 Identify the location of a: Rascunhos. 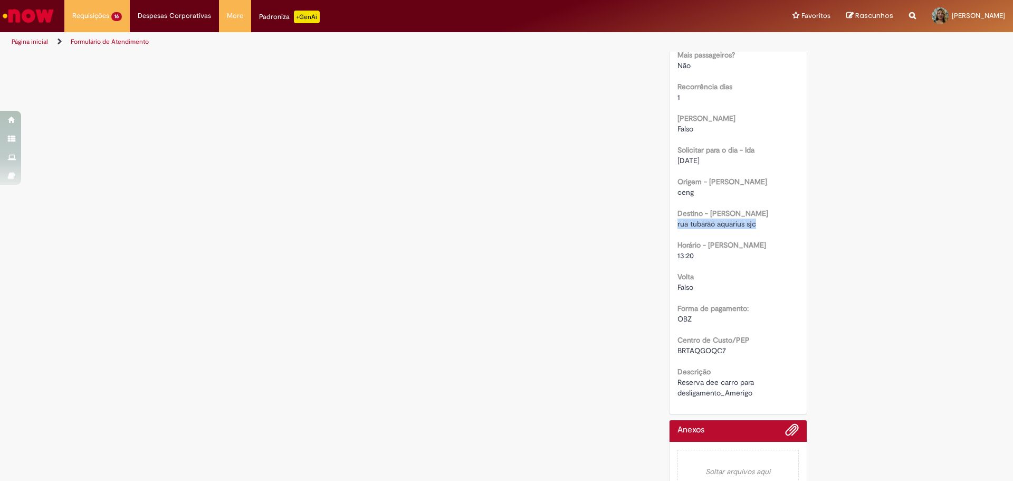
(870, 16).